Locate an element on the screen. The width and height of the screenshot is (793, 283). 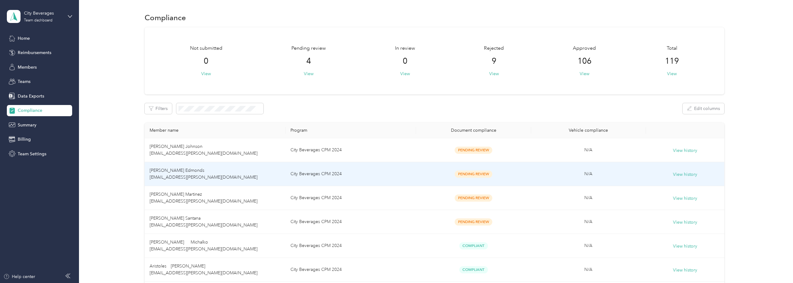
span: Approved is located at coordinates (585, 49).